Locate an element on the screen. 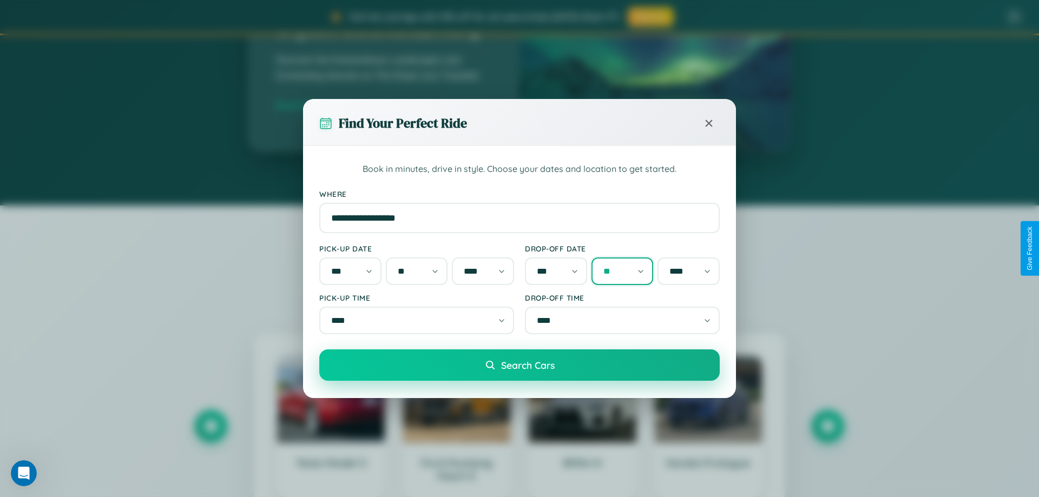 The image size is (1039, 497). h3: Find Your Perfect Ride is located at coordinates (403, 123).